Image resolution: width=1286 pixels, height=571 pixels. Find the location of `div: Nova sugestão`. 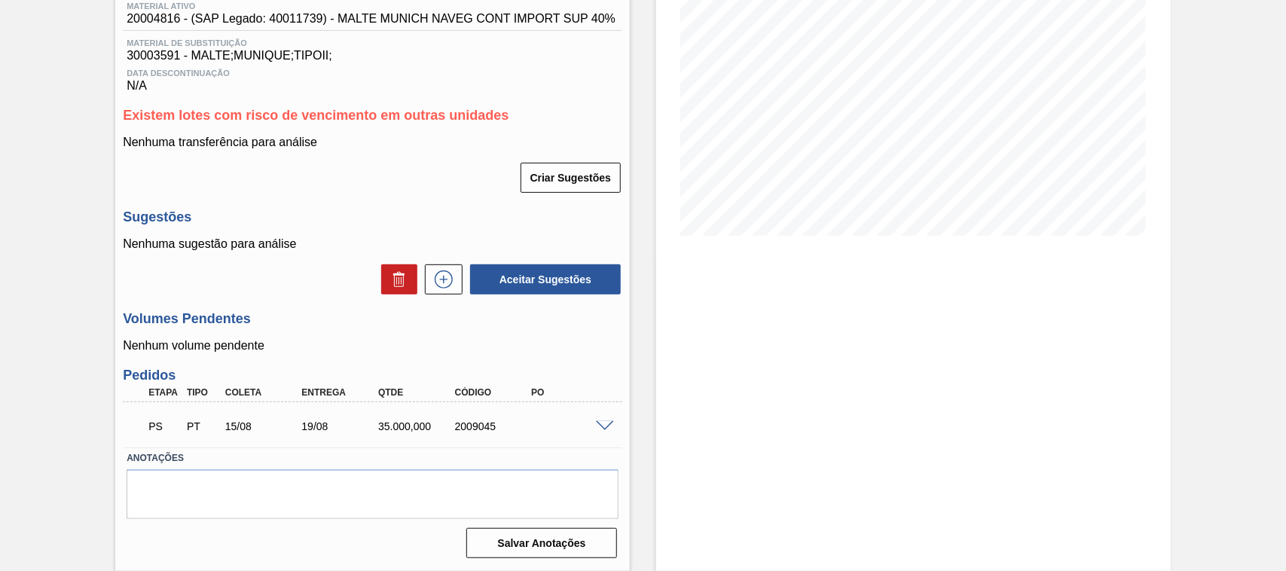

div: Nova sugestão is located at coordinates (440, 279).